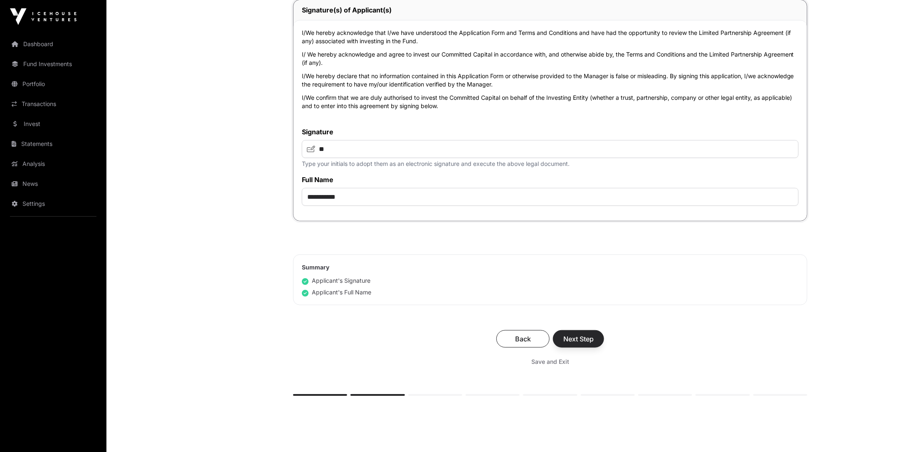 The height and width of the screenshot is (452, 903). What do you see at coordinates (550, 362) in the screenshot?
I see `button: Save and Exit` at bounding box center [550, 362].